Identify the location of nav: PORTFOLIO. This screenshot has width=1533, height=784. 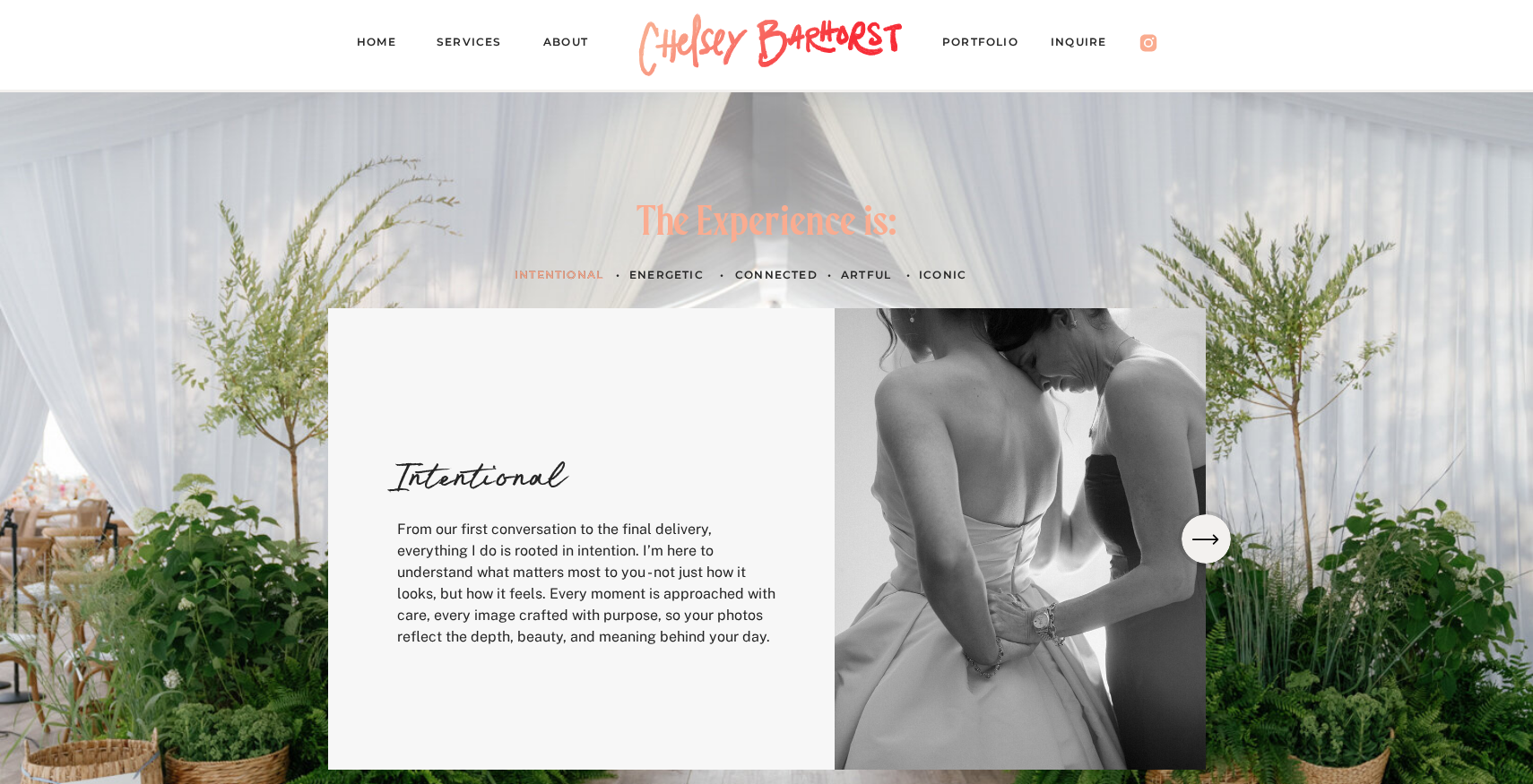
(989, 45).